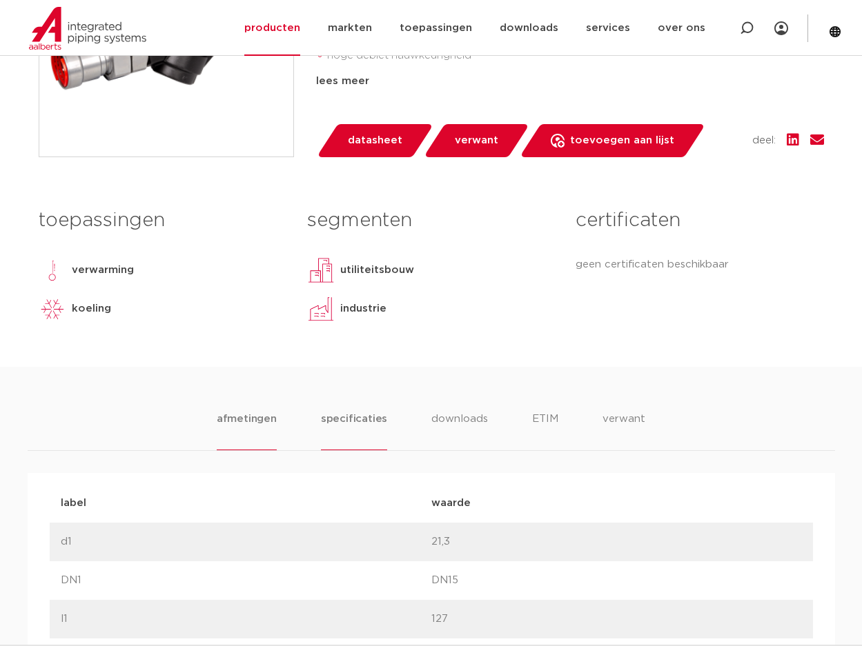 Image resolution: width=862 pixels, height=646 pixels. What do you see at coordinates (575, 78) in the screenshot?
I see `li: systeem gemakkelijk te spoelen dankzij verwijderbare cartridge` at bounding box center [575, 78].